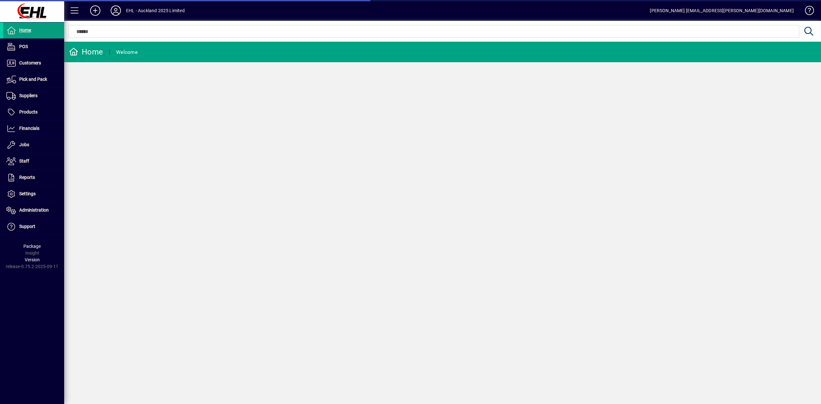 The height and width of the screenshot is (404, 821). Describe the element at coordinates (34, 210) in the screenshot. I see `a: Administration` at that location.